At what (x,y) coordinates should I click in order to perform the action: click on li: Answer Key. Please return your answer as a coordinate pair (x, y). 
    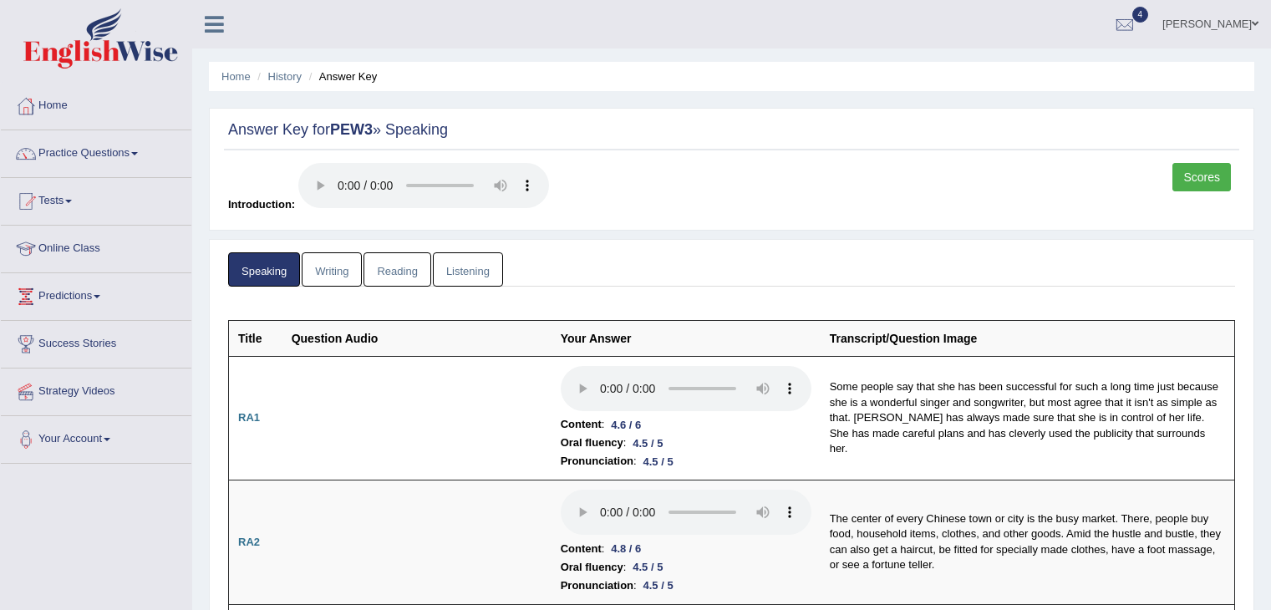
    Looking at the image, I should click on (341, 76).